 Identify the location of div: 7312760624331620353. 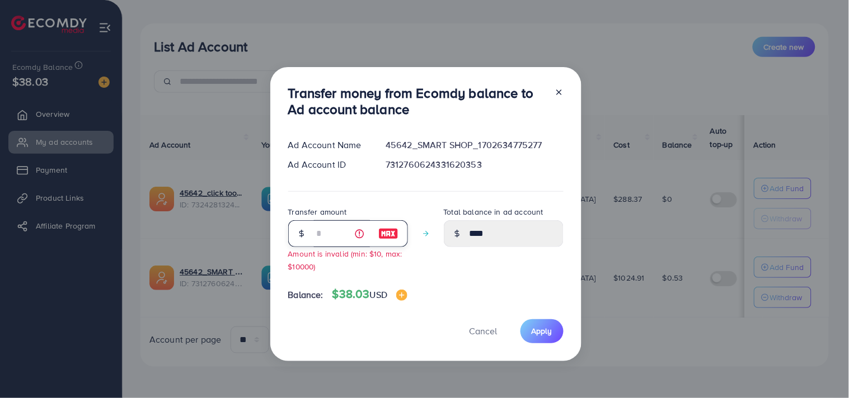
(474, 165).